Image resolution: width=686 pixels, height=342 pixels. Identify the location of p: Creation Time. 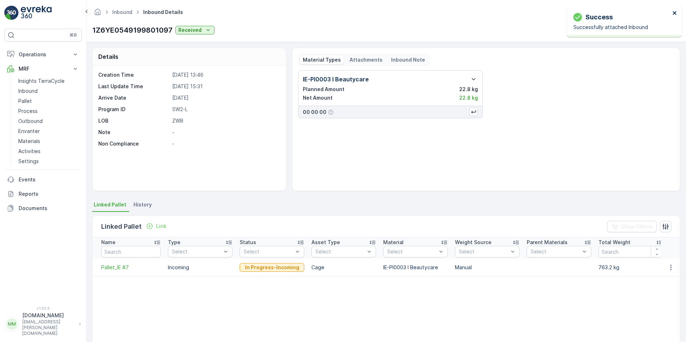
(134, 75).